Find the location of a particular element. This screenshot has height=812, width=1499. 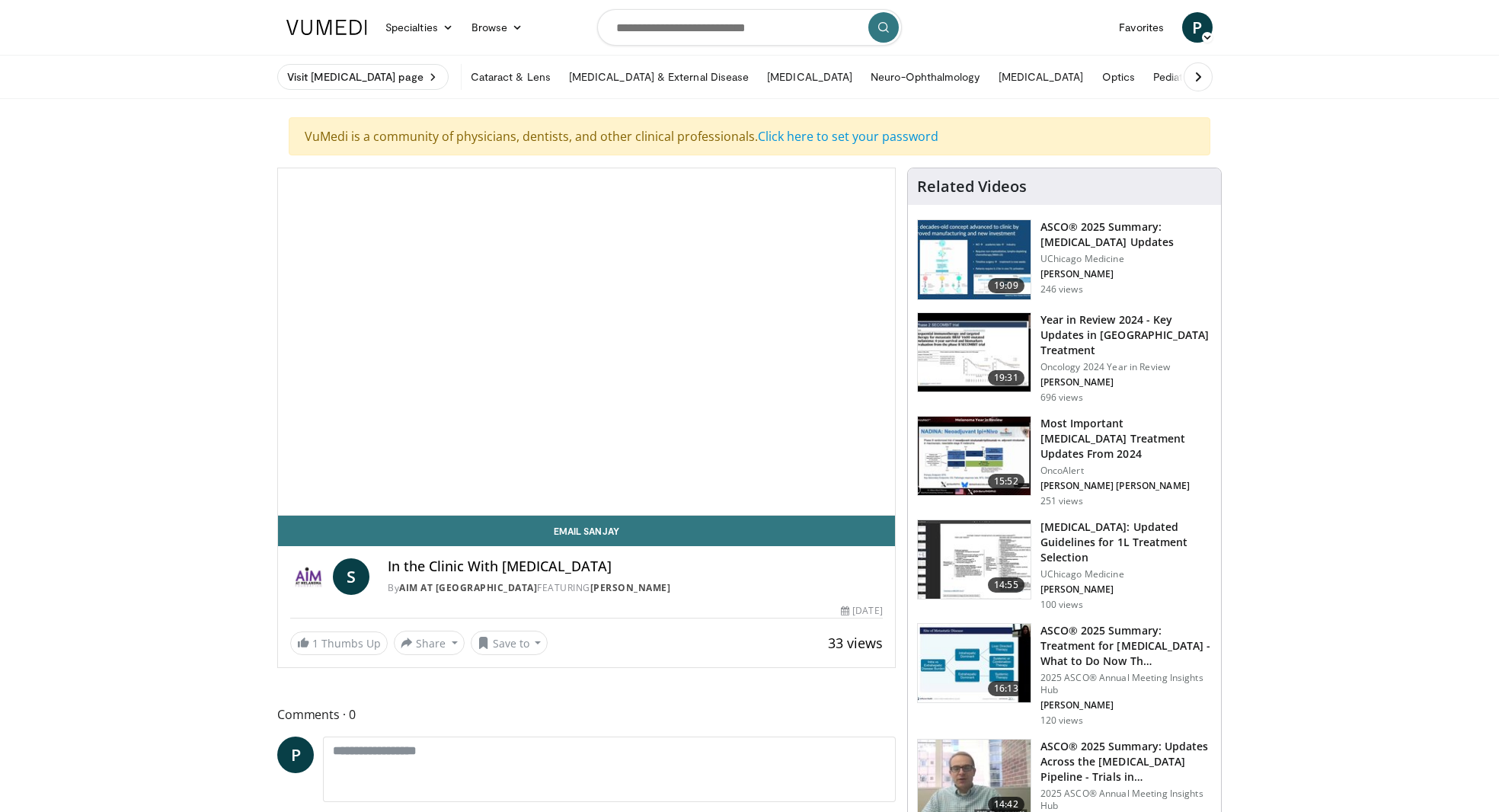

span: 16:13 is located at coordinates (1006, 689).